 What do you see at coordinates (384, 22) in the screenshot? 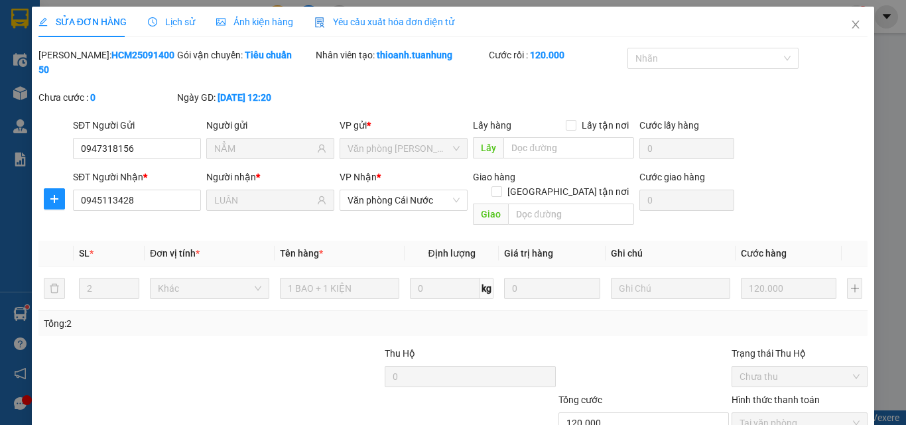
I see `span: Yêu cầu xuất hóa đơn điện tử` at bounding box center [384, 22].